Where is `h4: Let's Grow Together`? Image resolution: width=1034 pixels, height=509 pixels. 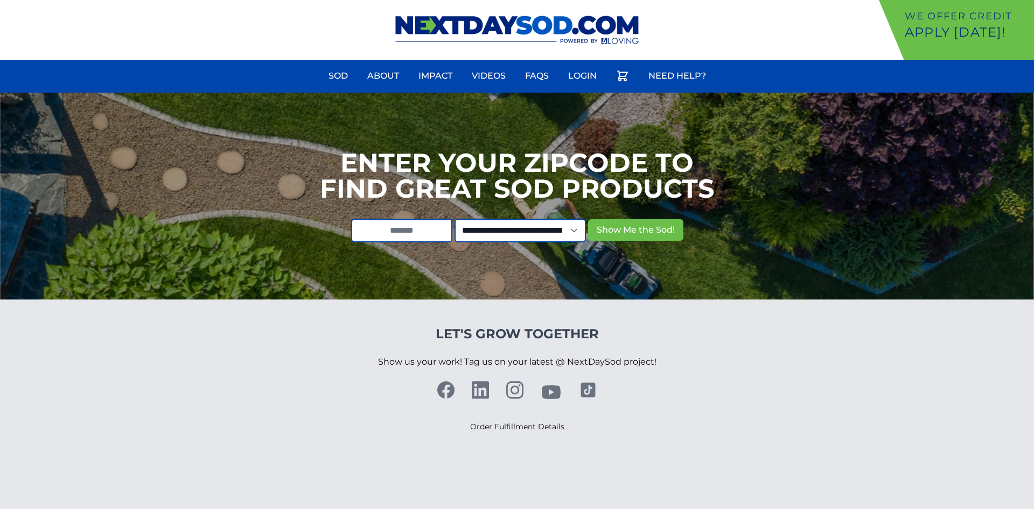 h4: Let's Grow Together is located at coordinates (517, 334).